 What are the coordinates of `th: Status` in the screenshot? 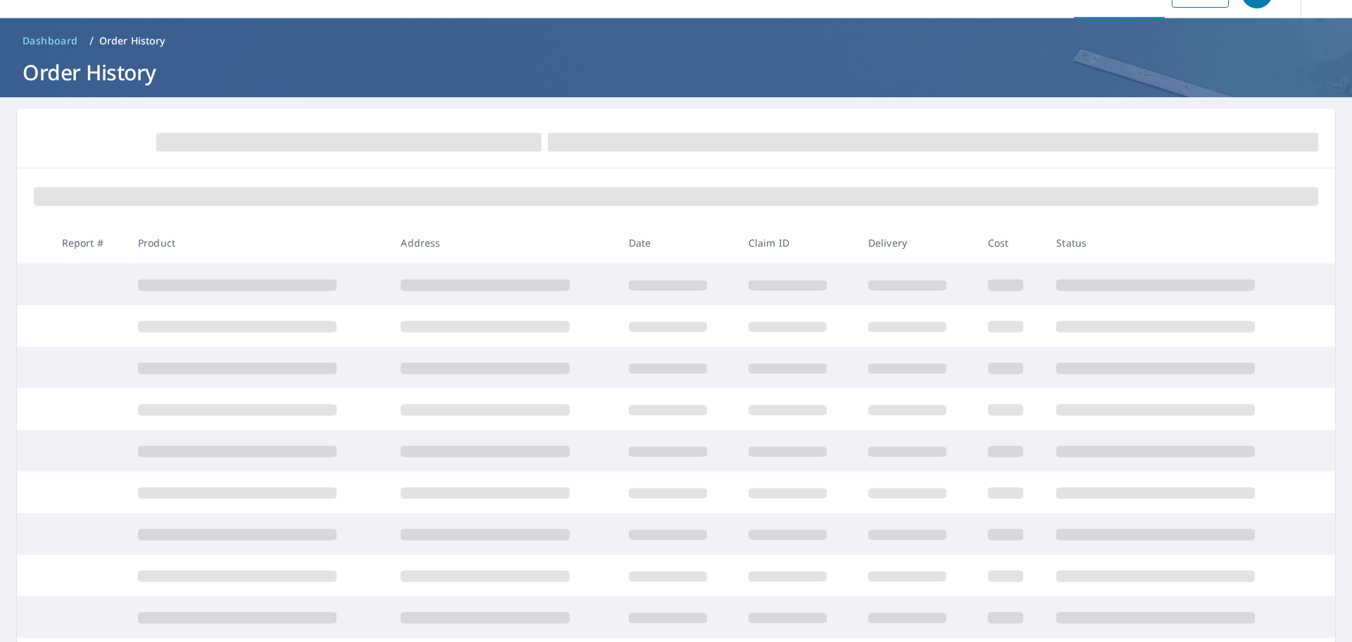 It's located at (1177, 242).